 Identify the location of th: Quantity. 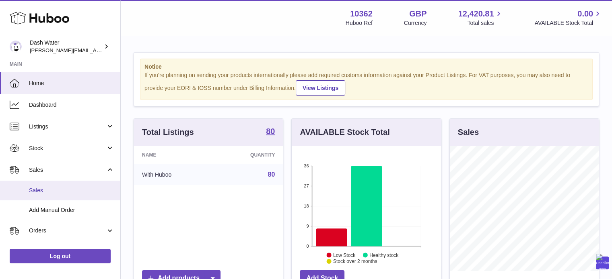
(247, 155).